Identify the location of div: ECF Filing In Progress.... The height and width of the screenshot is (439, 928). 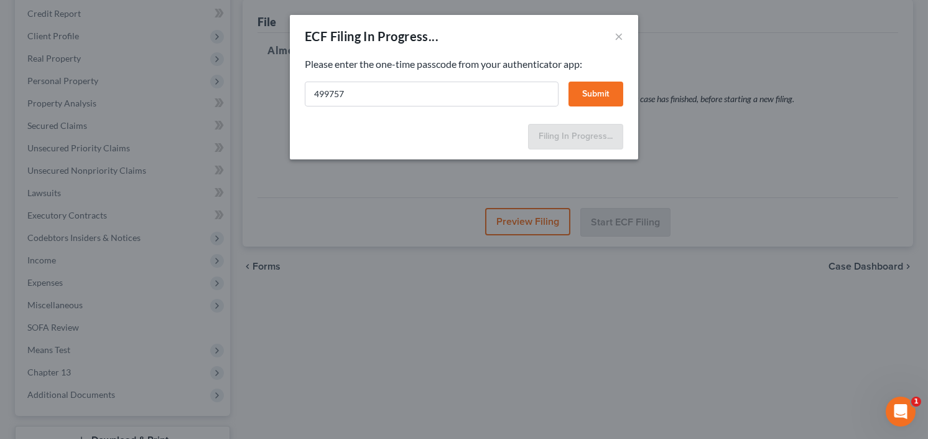
(371, 36).